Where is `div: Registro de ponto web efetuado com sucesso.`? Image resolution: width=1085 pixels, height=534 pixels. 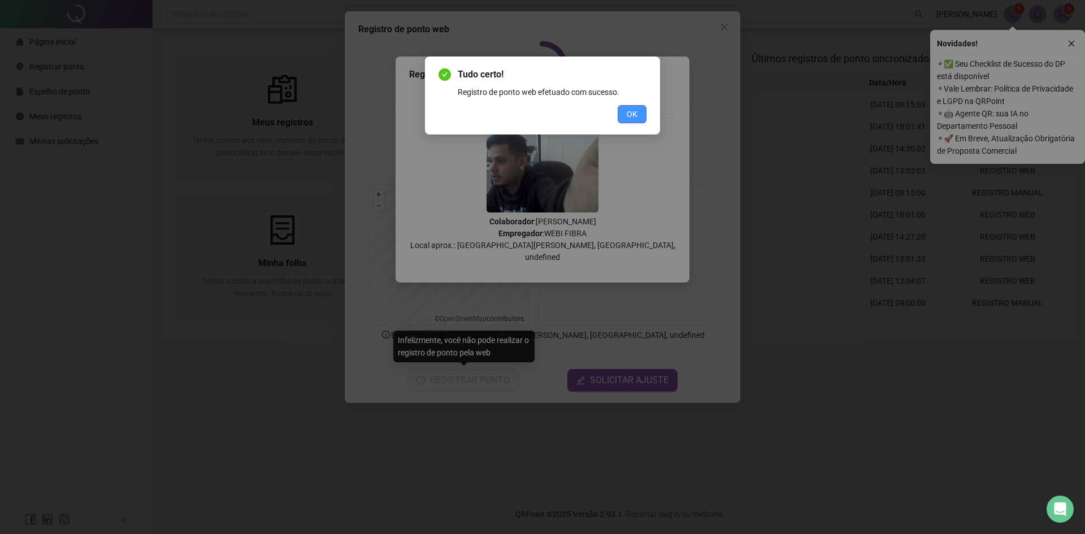
div: Registro de ponto web efetuado com sucesso. is located at coordinates (552, 92).